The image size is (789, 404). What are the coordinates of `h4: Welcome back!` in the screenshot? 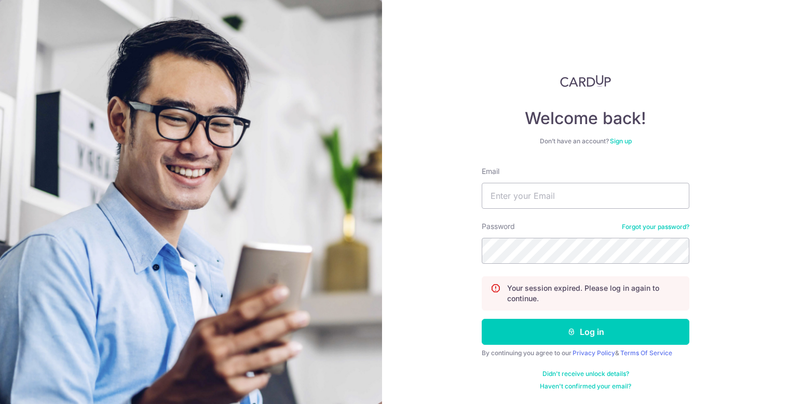 It's located at (585, 118).